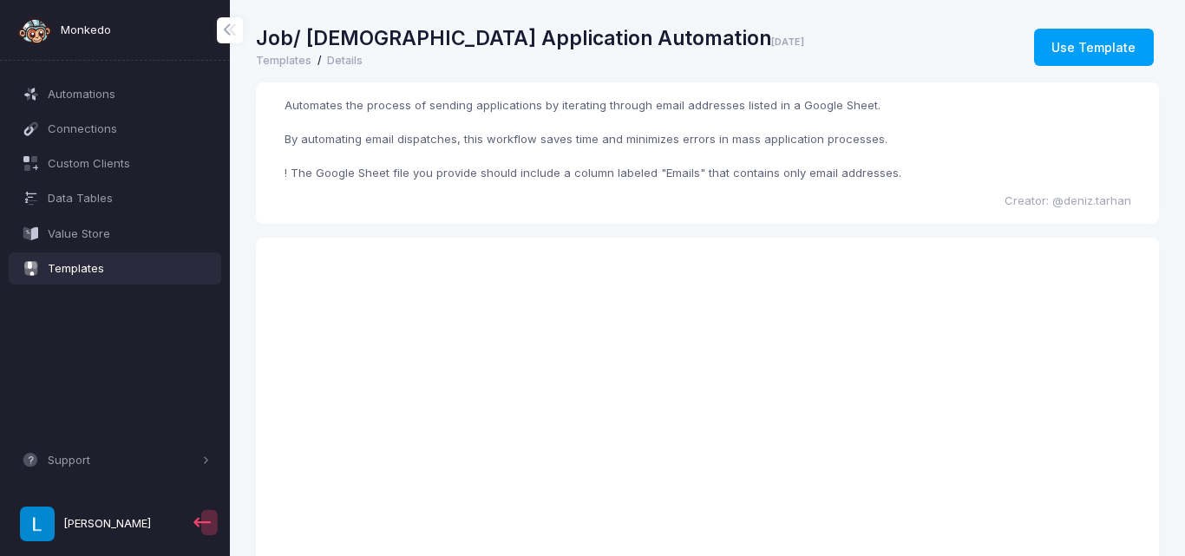  Describe the element at coordinates (115, 128) in the screenshot. I see `a: Connections` at that location.